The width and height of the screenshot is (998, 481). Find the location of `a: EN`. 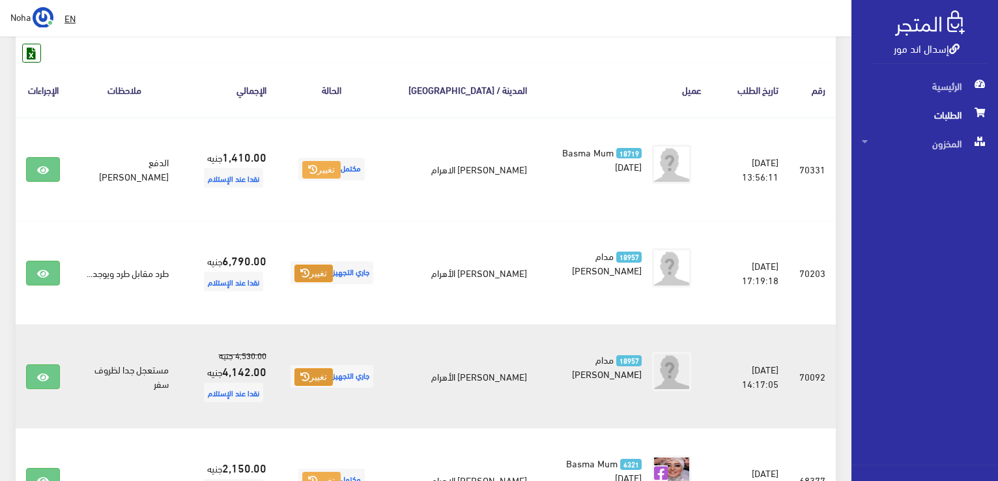

a: EN is located at coordinates (70, 18).